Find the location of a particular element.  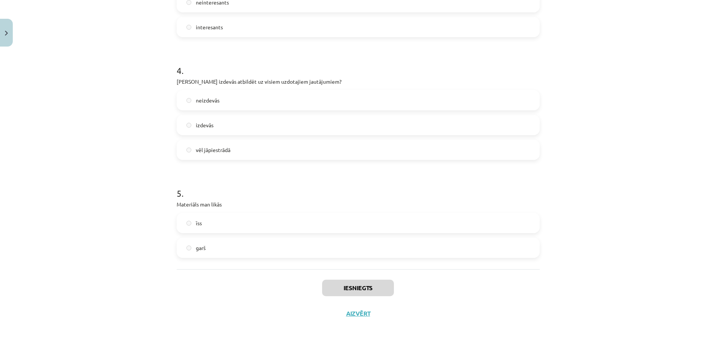

span: īss is located at coordinates (199, 223).